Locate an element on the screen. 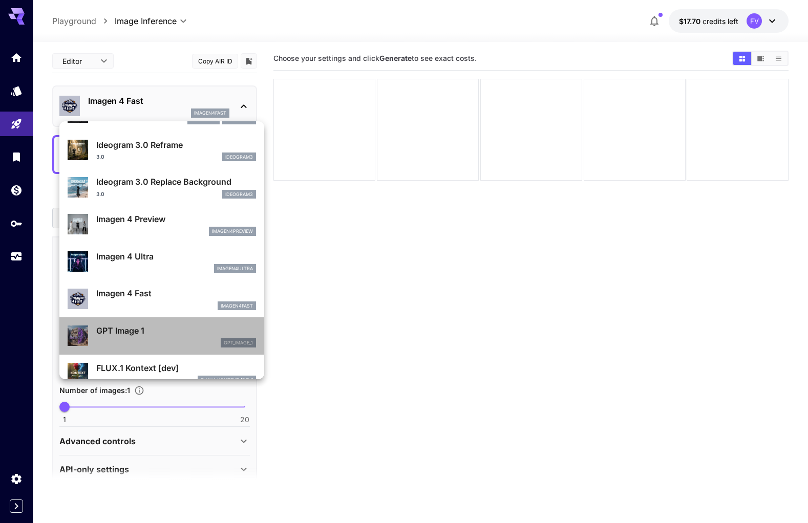 The height and width of the screenshot is (523, 808). p: imagen4preview is located at coordinates (232, 231).